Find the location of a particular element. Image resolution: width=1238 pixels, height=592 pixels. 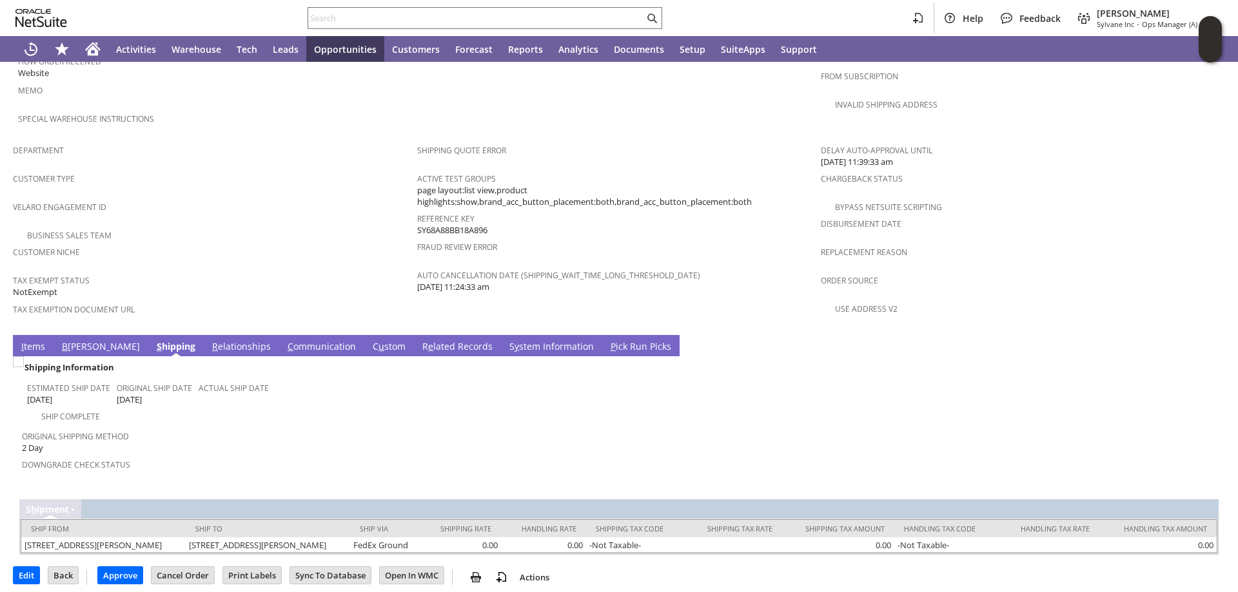

span: Help is located at coordinates (973, 18).